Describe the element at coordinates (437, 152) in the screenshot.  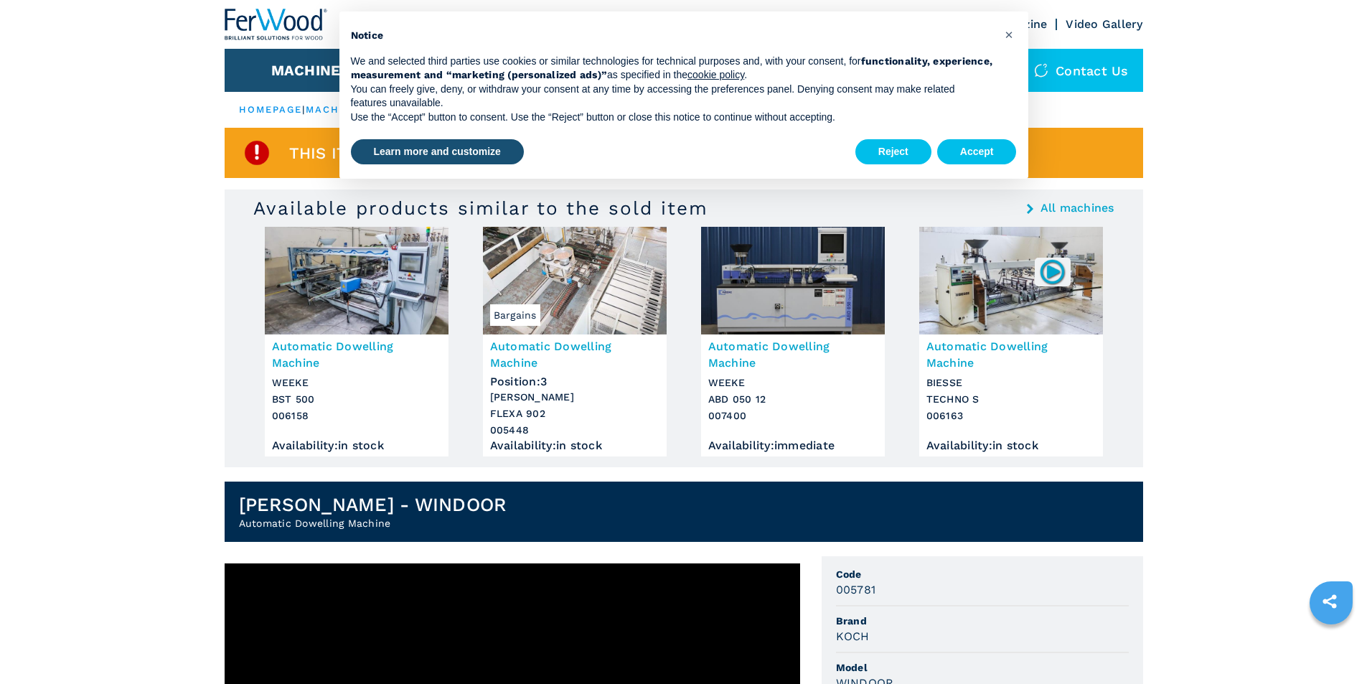
I see `button: Learn more and customize` at that location.